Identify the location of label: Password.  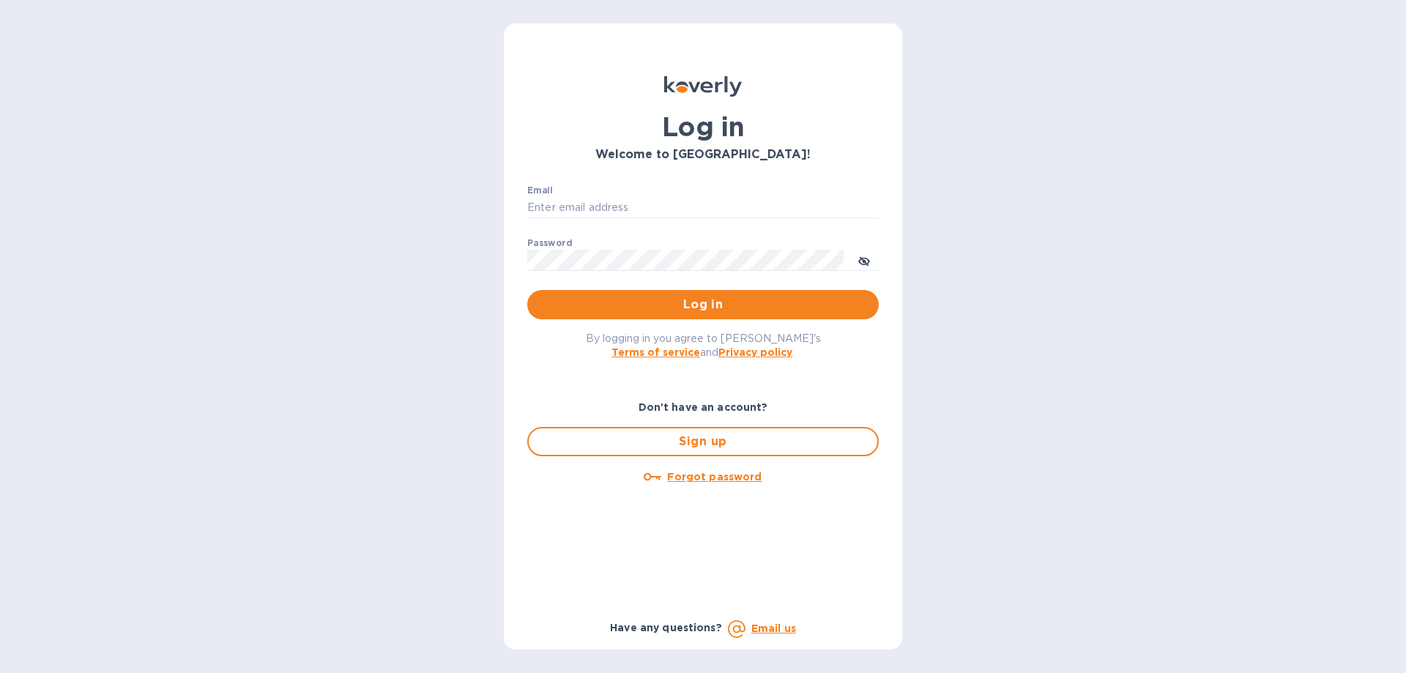
(549, 243).